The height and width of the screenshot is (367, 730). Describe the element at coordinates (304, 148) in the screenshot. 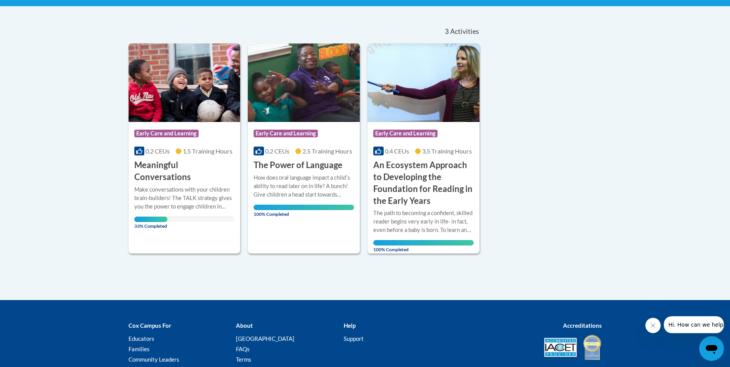

I see `a: Course LogoEarly Care and Learning0.2 CEUs2.5 Training Hours The Power of LanguageHow does oral l...` at that location.